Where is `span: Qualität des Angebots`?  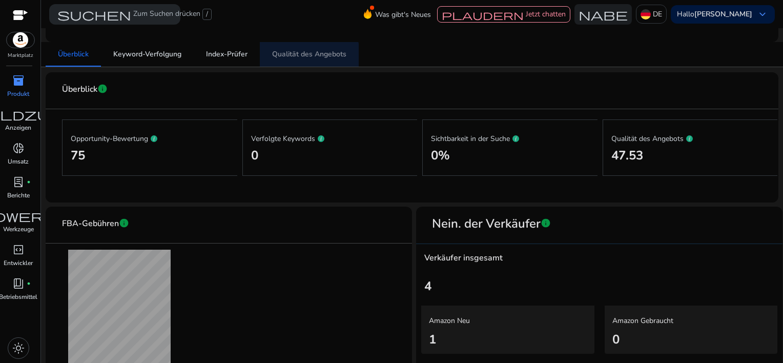 span: Qualität des Angebots is located at coordinates (309, 54).